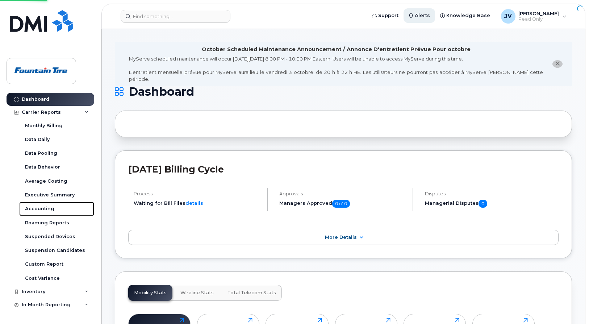  I want to click on span: 0, so click(483, 203).